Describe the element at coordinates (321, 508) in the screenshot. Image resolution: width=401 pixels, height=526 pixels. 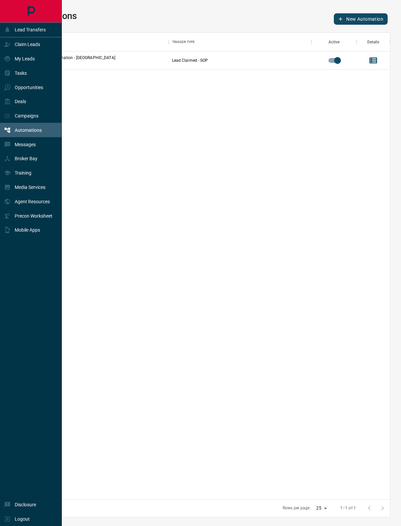
I see `div: 25` at that location.